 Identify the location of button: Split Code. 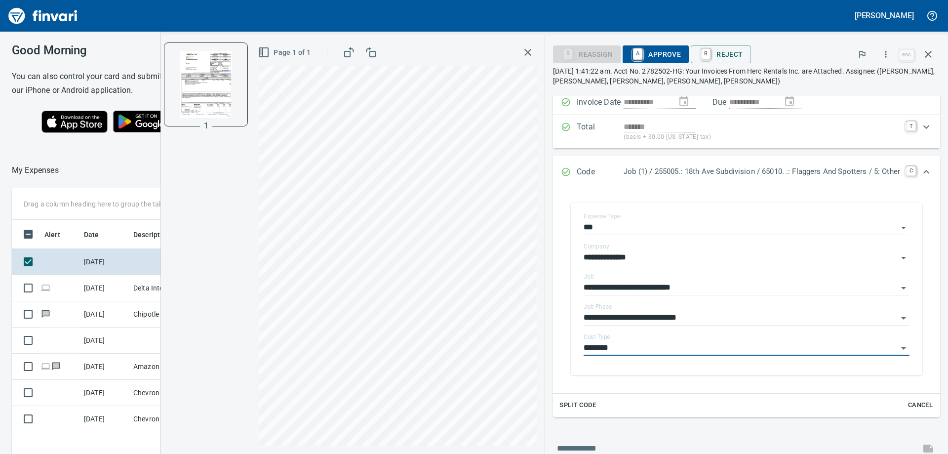
(577, 405).